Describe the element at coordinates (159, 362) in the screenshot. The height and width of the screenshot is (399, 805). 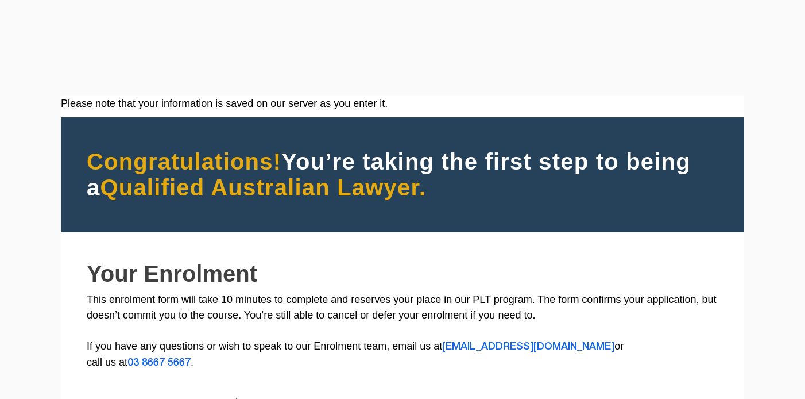
I see `a: 03 8667 5667` at that location.